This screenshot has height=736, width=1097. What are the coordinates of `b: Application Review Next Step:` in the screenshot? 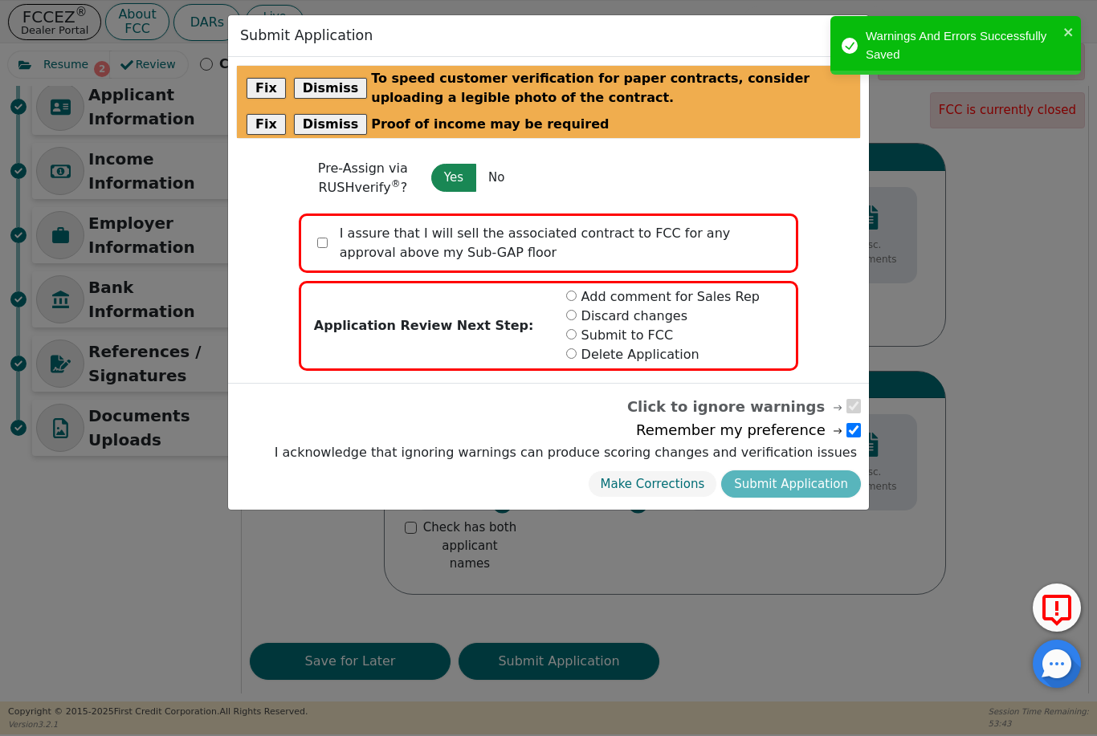 It's located at (424, 325).